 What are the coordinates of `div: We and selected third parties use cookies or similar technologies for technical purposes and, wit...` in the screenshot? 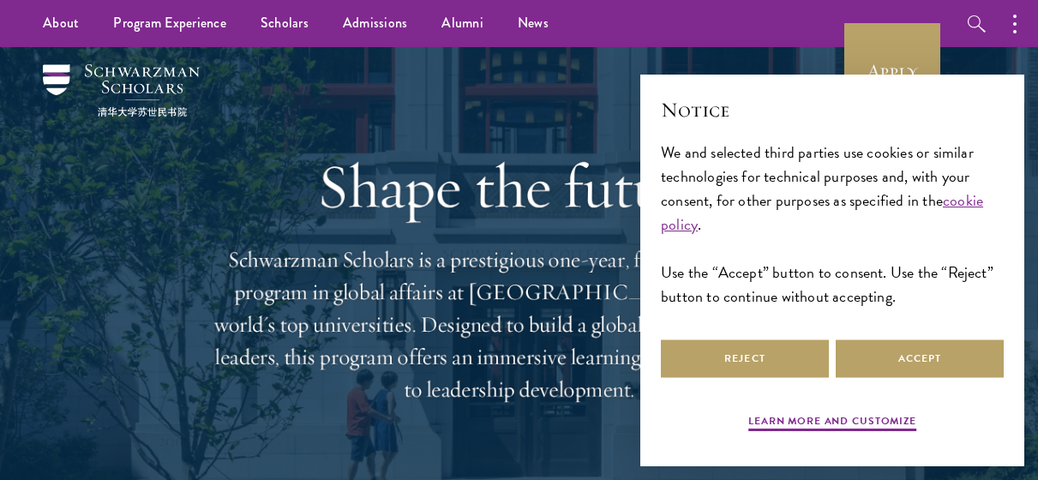 It's located at (832, 225).